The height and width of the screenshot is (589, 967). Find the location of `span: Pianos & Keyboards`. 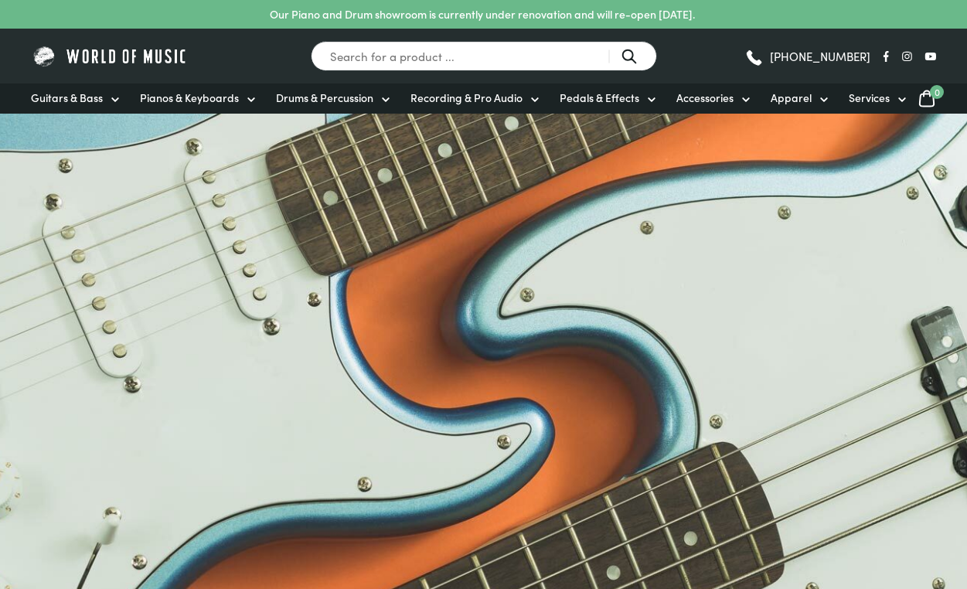

span: Pianos & Keyboards is located at coordinates (189, 97).